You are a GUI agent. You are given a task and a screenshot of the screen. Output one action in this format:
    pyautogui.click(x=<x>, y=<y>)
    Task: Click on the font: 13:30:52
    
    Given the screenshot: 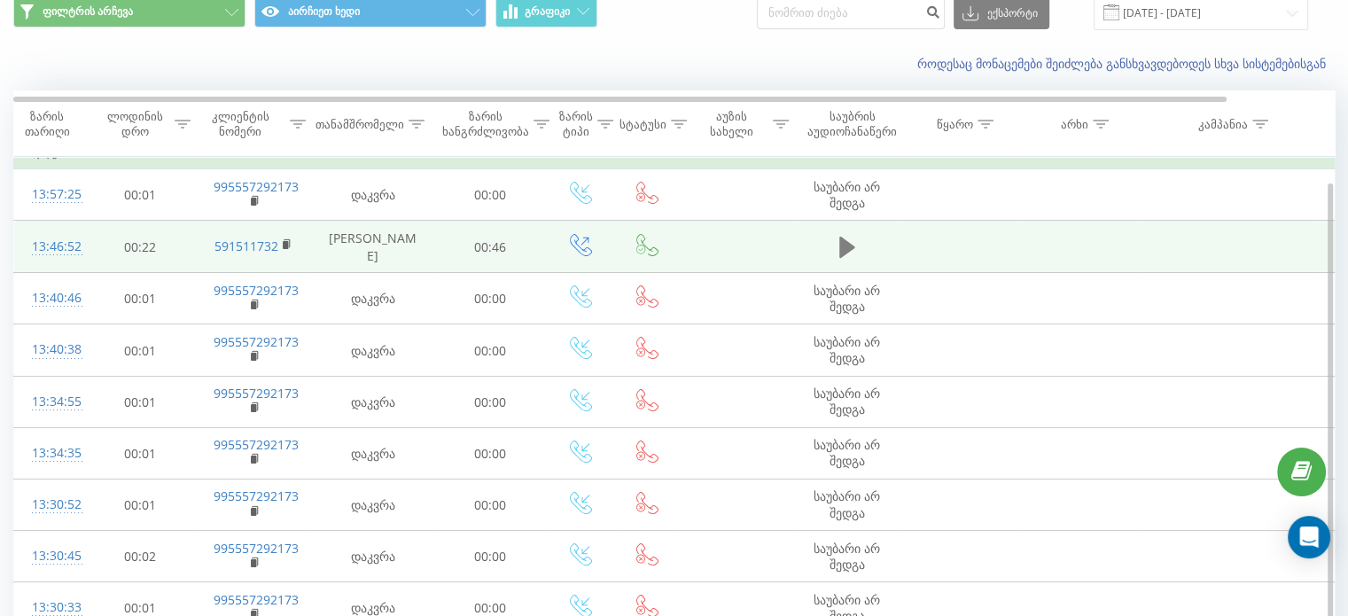 What is the action you would take?
    pyautogui.click(x=57, y=504)
    